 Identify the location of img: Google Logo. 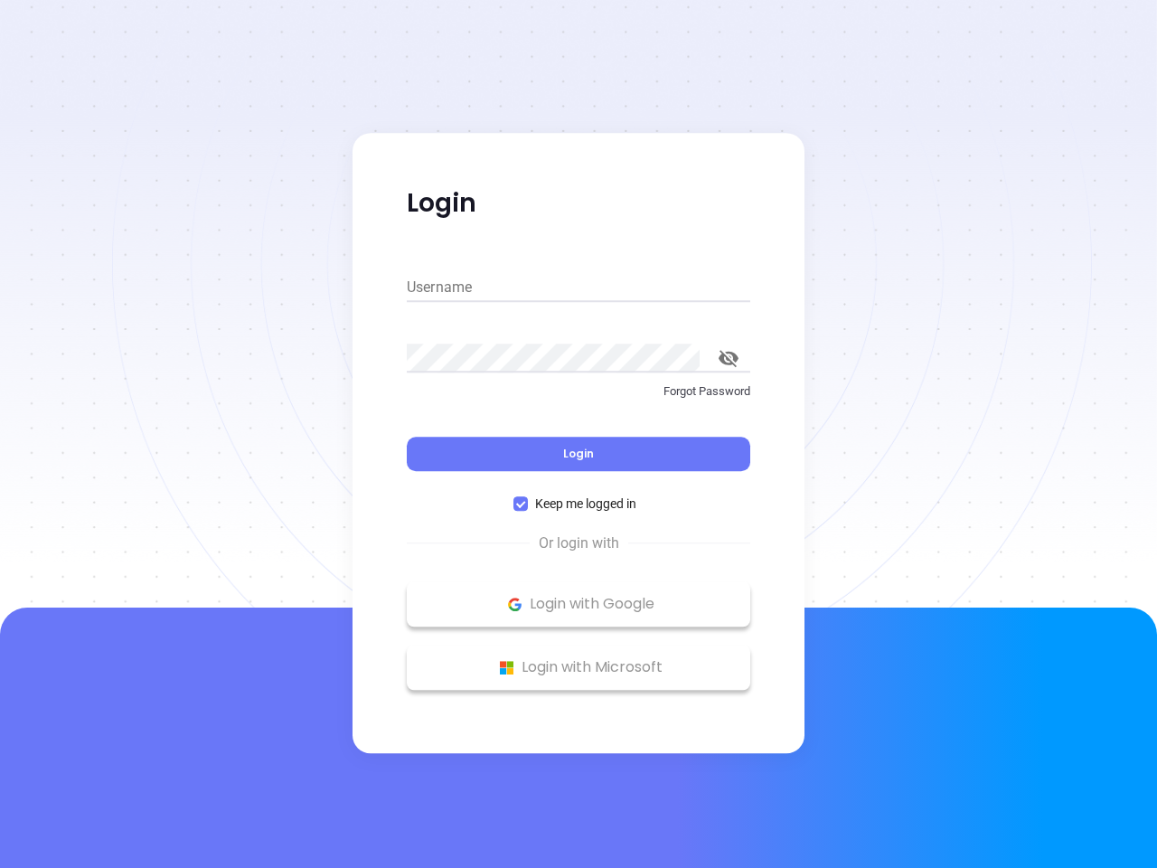
(515, 604).